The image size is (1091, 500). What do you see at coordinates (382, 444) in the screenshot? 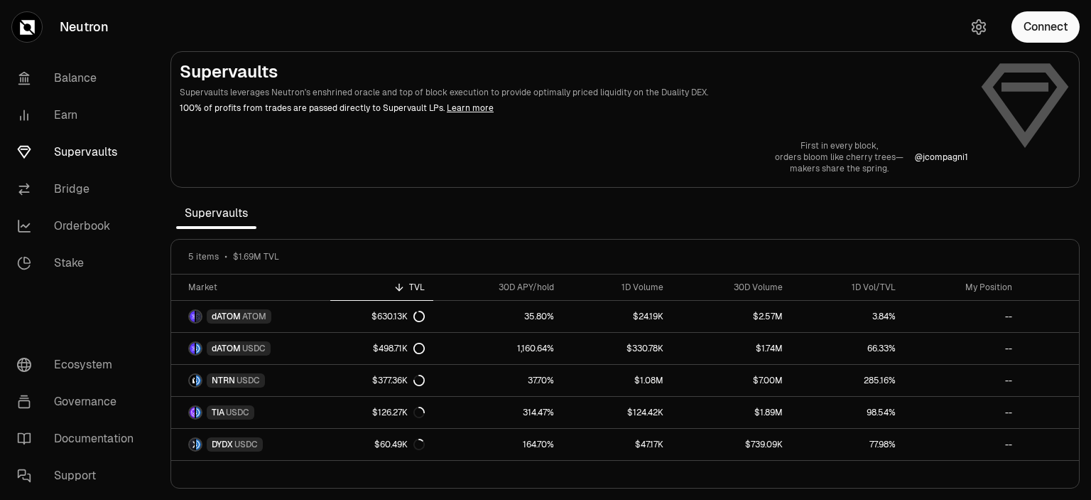
I see `a: $60.49K` at bounding box center [382, 444].